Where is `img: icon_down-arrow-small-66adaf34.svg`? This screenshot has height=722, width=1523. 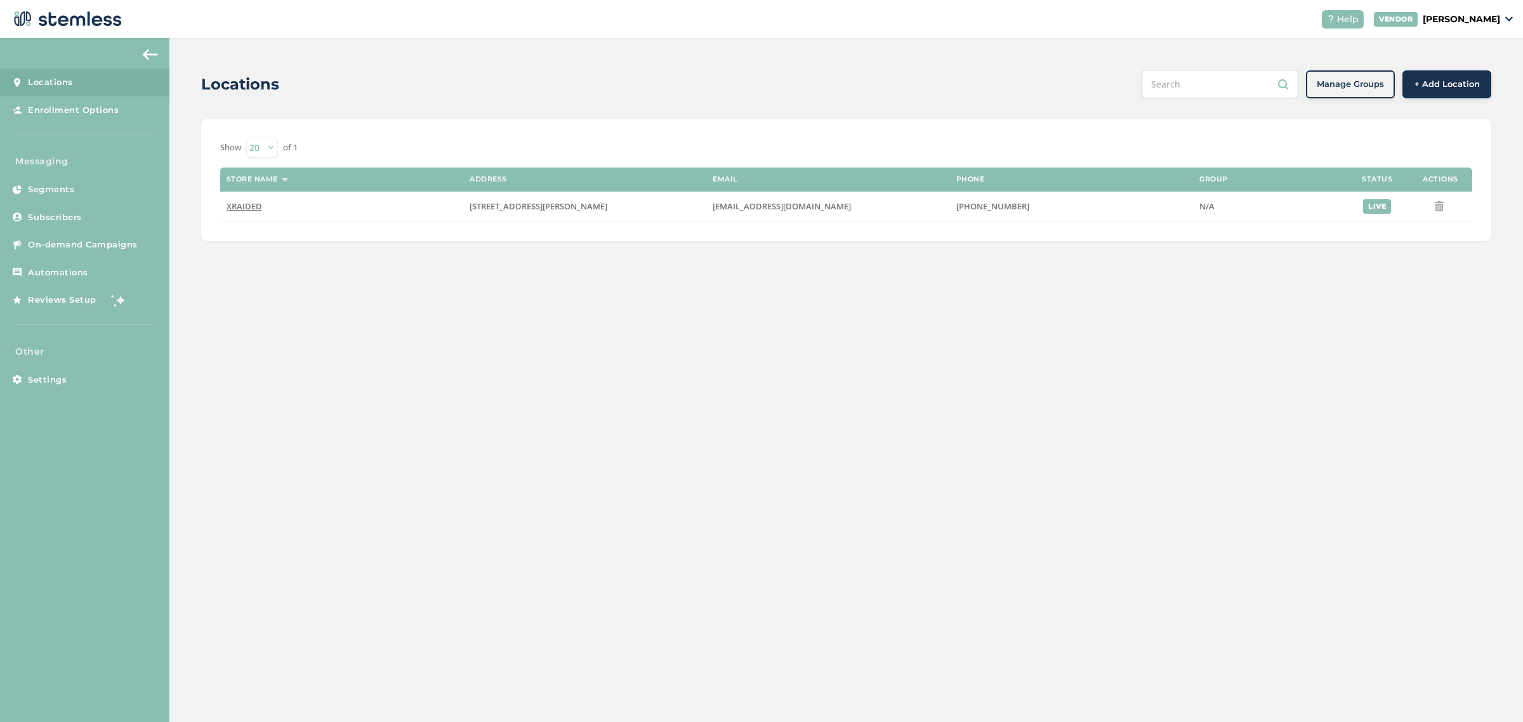 img: icon_down-arrow-small-66adaf34.svg is located at coordinates (1509, 19).